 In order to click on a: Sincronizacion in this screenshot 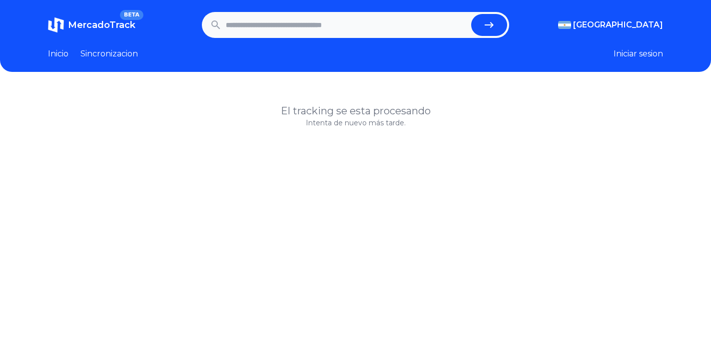, I will do `click(109, 54)`.